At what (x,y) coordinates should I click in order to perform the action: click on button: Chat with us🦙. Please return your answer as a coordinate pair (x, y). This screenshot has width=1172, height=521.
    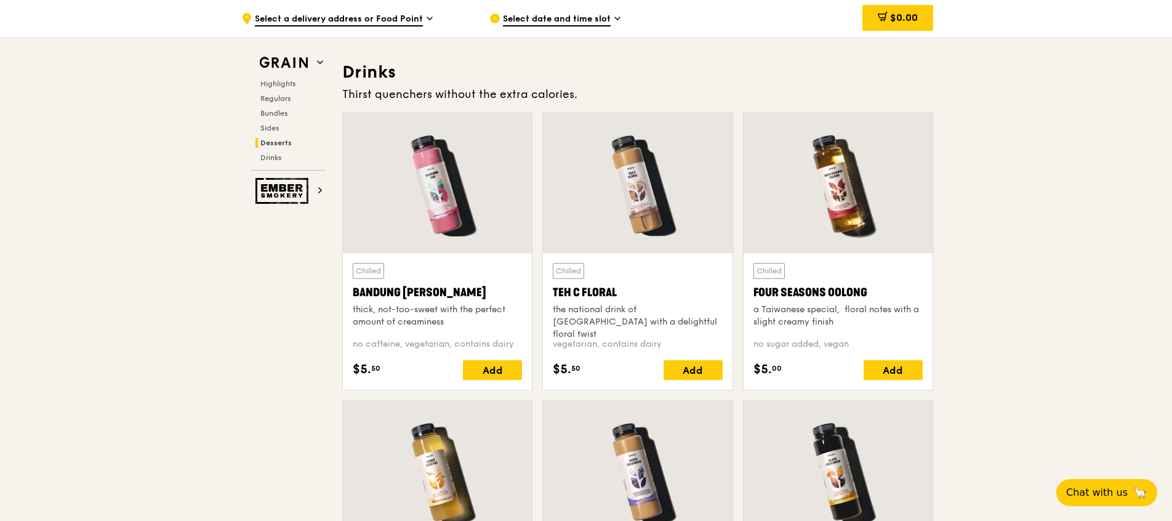
    Looking at the image, I should click on (1107, 492).